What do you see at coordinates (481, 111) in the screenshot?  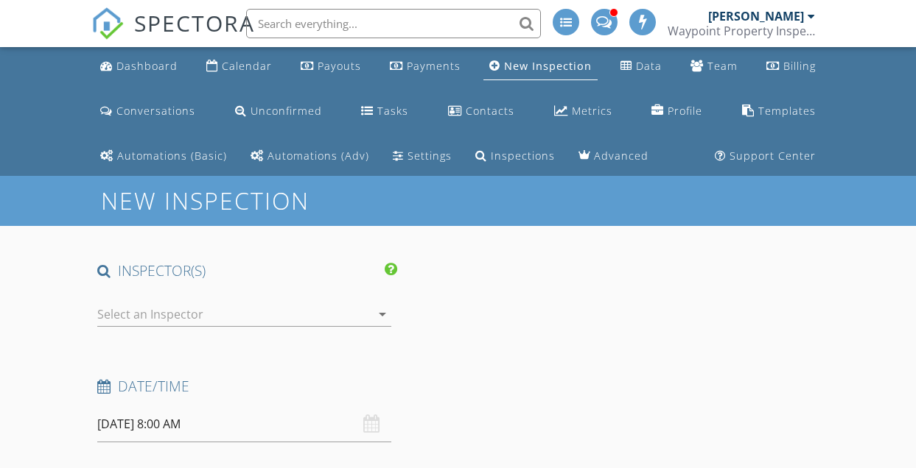 I see `a: Contacts` at bounding box center [481, 111].